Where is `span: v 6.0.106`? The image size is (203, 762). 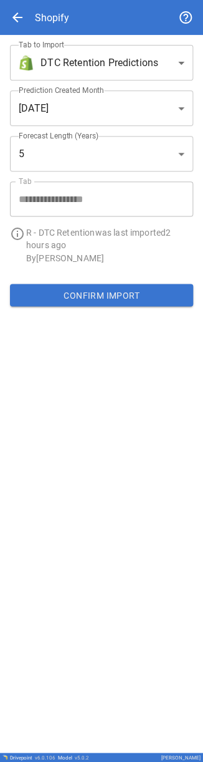 span: v 6.0.106 is located at coordinates (45, 757).